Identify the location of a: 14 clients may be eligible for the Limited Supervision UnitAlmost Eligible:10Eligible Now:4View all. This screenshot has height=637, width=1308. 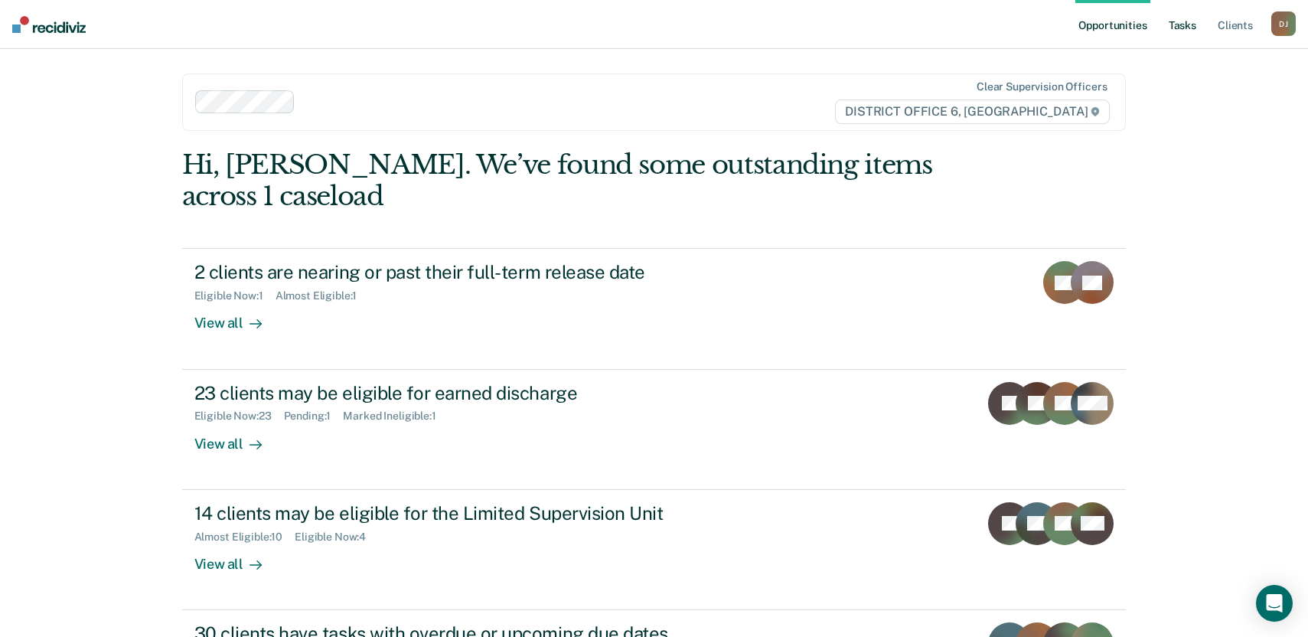
(654, 549).